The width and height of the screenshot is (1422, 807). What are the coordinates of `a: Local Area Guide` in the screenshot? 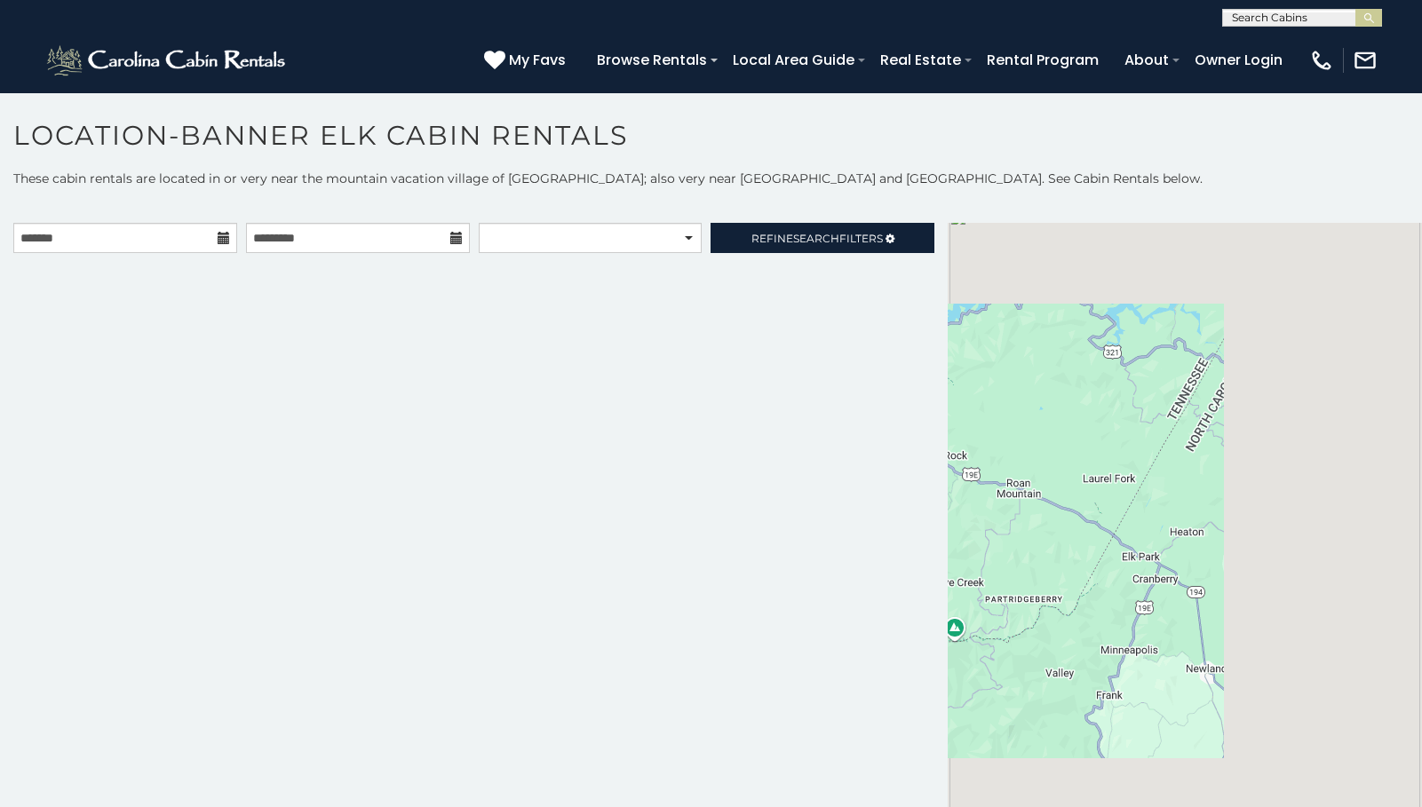 It's located at (793, 60).